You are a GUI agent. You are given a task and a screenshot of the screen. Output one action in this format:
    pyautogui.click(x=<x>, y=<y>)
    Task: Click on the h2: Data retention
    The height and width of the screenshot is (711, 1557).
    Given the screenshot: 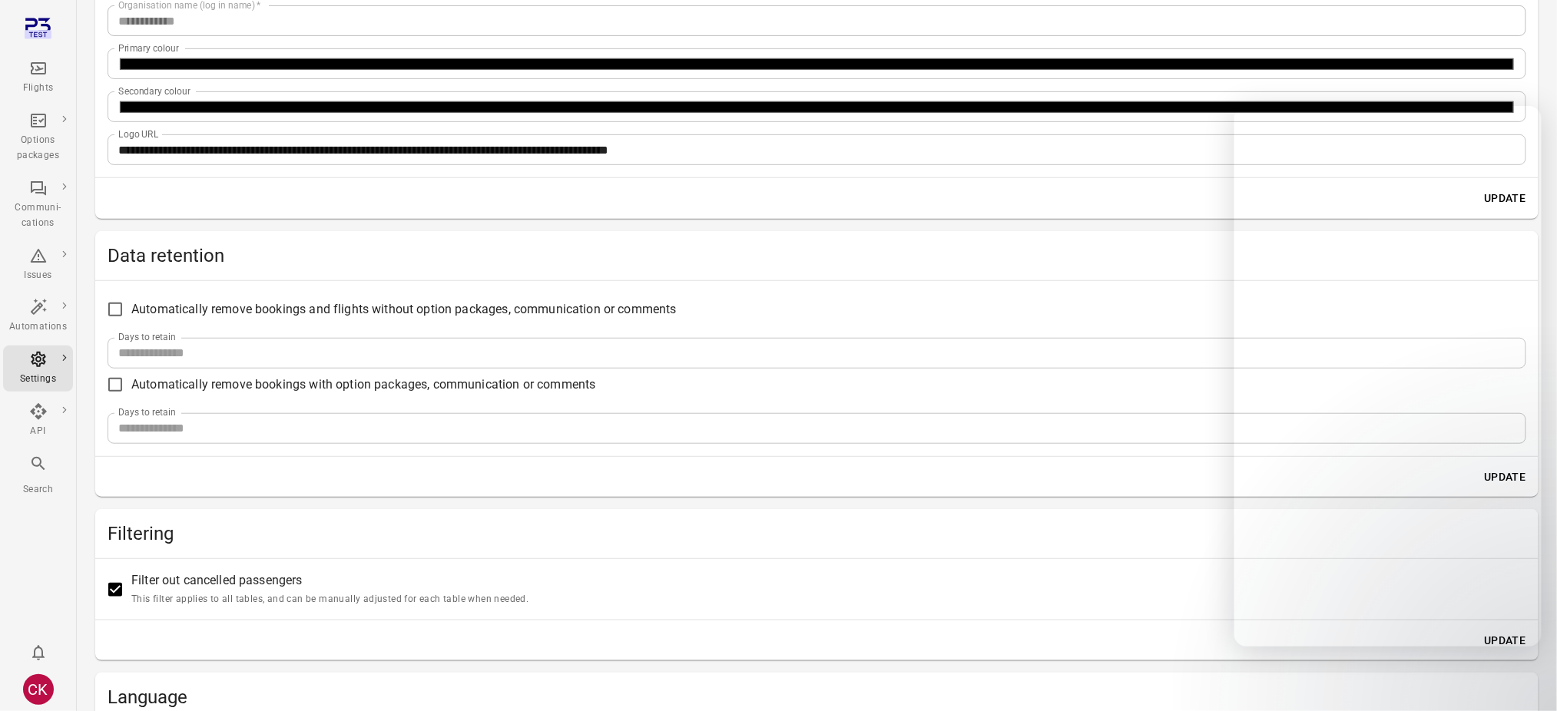 What is the action you would take?
    pyautogui.click(x=816, y=256)
    